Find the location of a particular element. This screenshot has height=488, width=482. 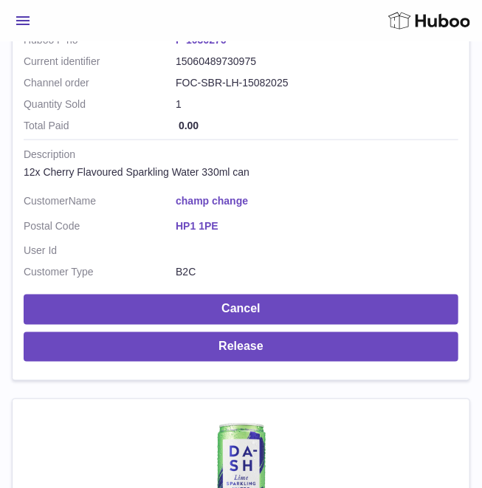

dd: FOC-SBR-LH-15082025 is located at coordinates (316, 83).